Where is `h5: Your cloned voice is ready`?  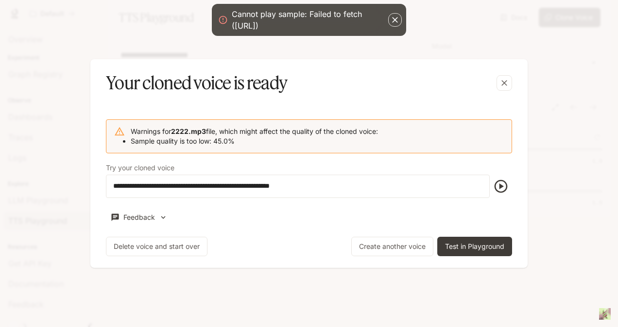 h5: Your cloned voice is ready is located at coordinates (196, 83).